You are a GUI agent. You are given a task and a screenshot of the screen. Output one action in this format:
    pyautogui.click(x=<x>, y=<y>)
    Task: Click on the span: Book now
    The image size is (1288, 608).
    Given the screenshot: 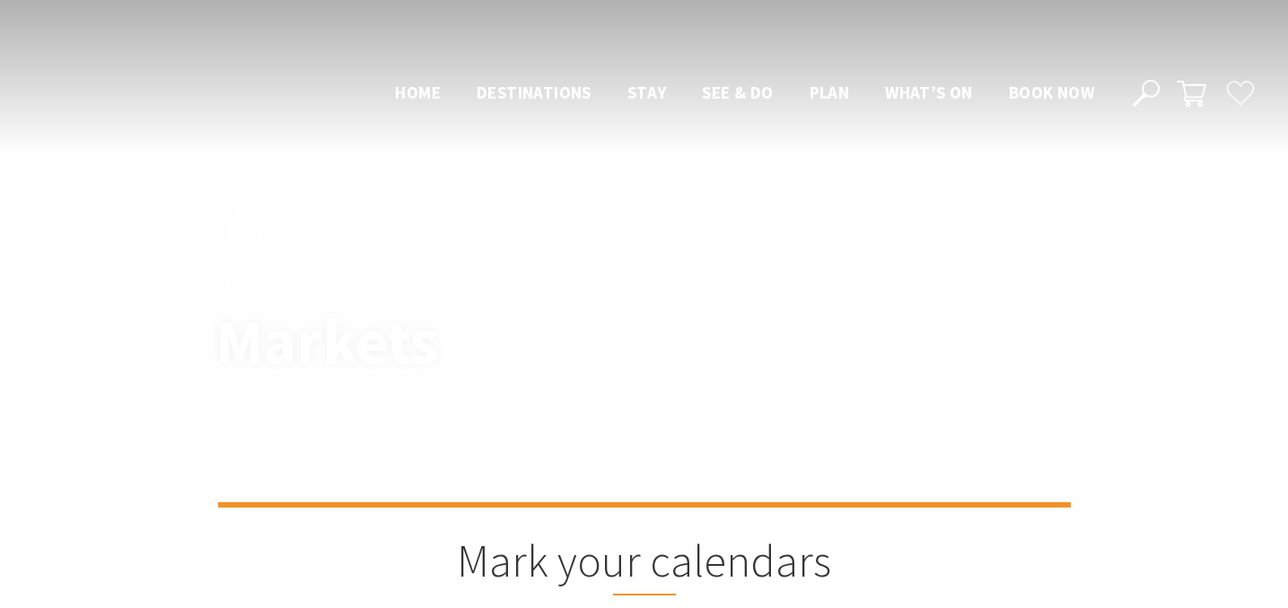 What is the action you would take?
    pyautogui.click(x=1051, y=92)
    